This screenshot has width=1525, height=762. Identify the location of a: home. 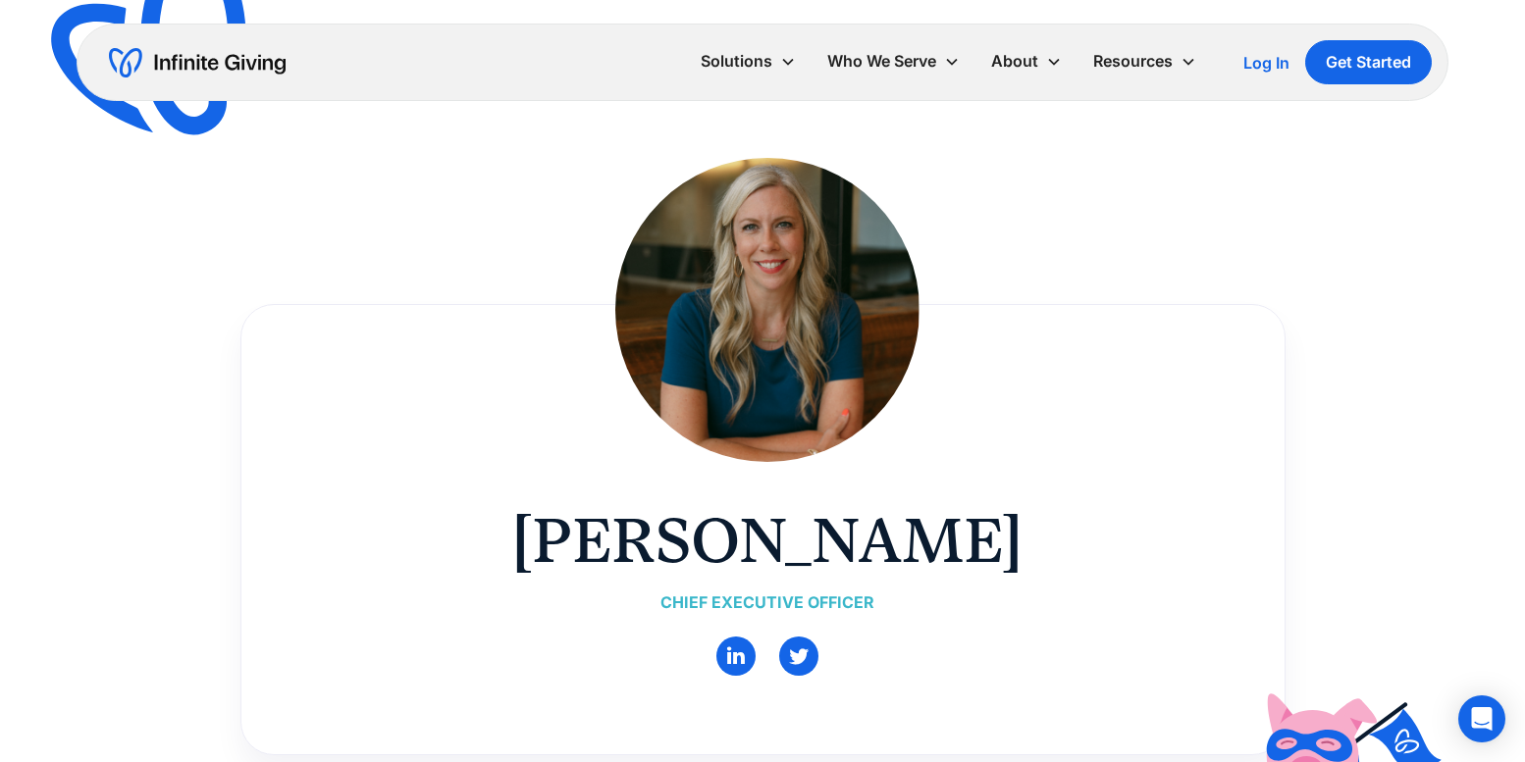
(197, 63).